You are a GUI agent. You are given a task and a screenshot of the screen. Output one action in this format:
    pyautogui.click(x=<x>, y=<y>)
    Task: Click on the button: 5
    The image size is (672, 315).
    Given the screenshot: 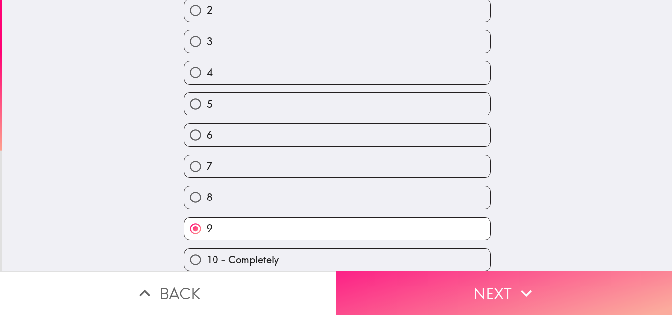 What is the action you would take?
    pyautogui.click(x=337, y=104)
    